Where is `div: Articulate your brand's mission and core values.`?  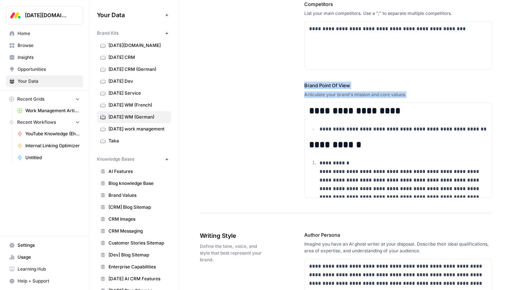
div: Articulate your brand's mission and core values. is located at coordinates (399, 95).